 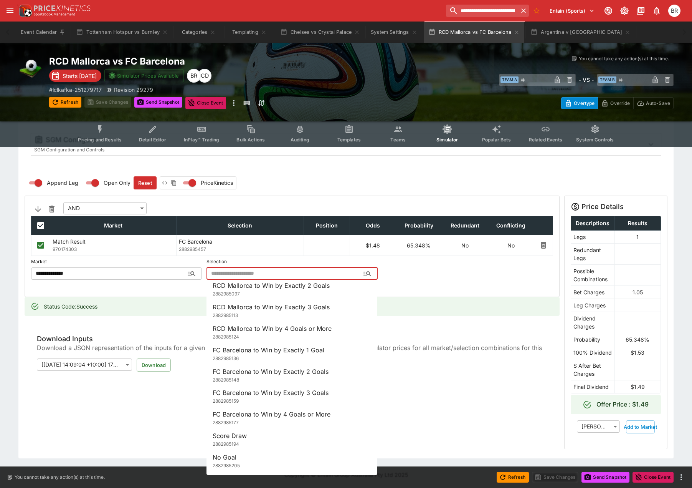 I want to click on td: Legs, so click(x=593, y=237).